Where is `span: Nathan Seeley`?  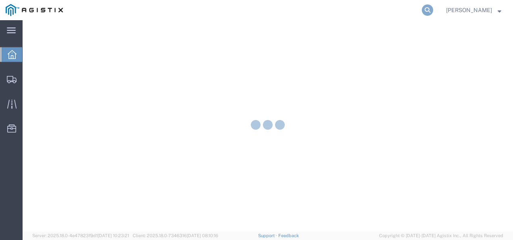
span: Nathan Seeley is located at coordinates (469, 10).